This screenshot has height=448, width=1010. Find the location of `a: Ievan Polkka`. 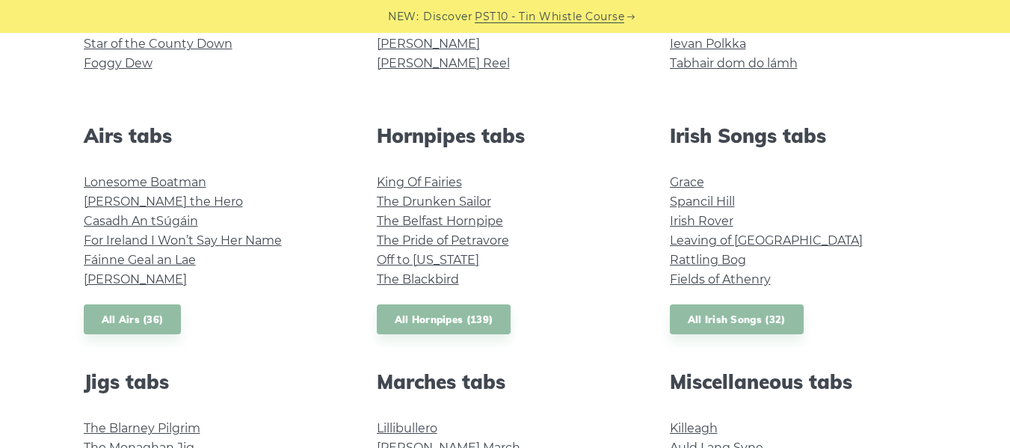

a: Ievan Polkka is located at coordinates (708, 43).